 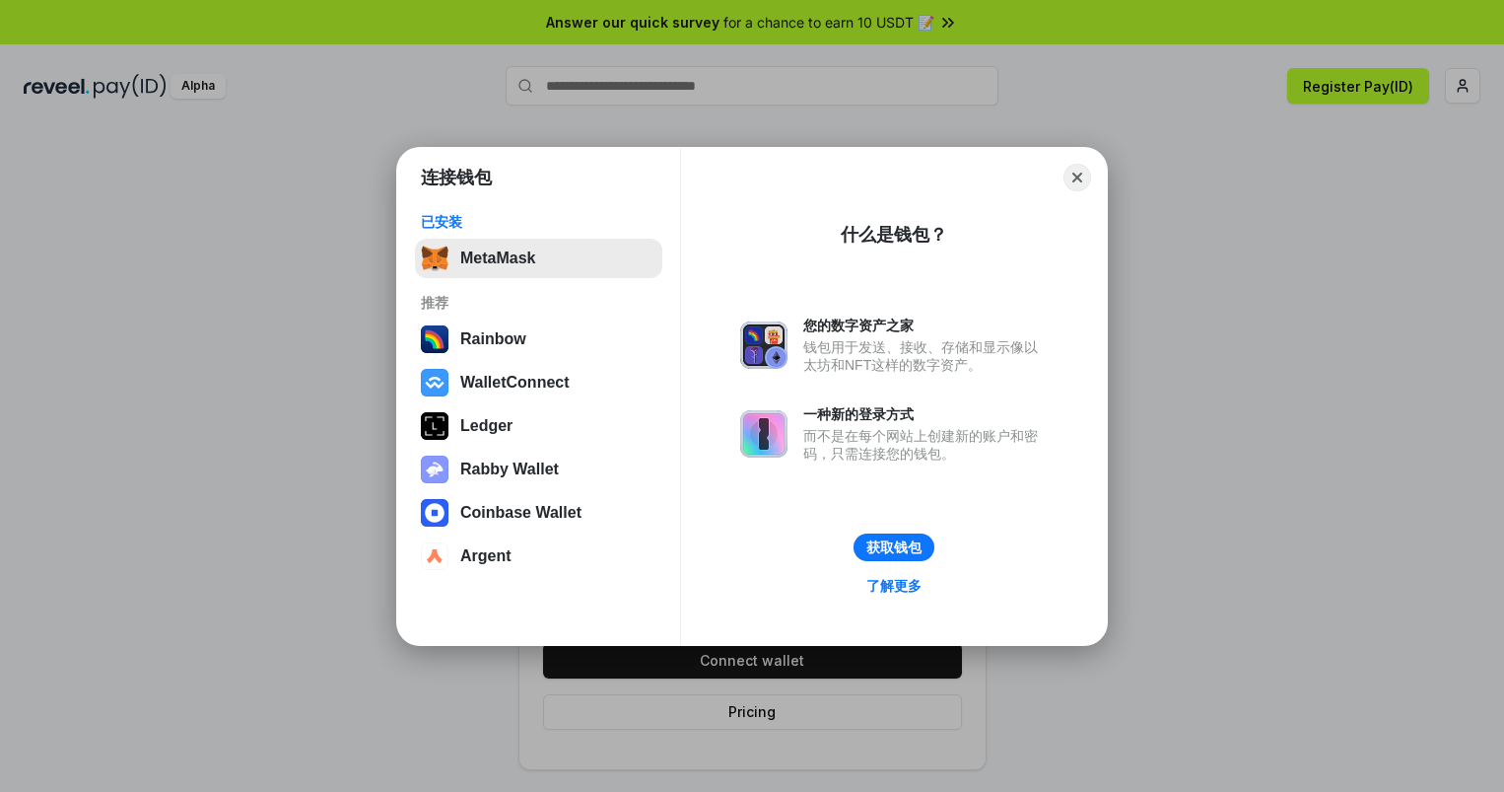 What do you see at coordinates (894, 547) in the screenshot?
I see `div: 获取钱包` at bounding box center [894, 547].